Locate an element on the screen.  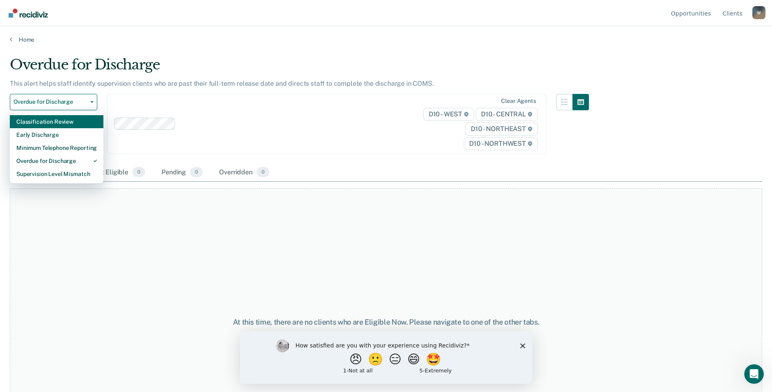
span: Overdue for Discharge is located at coordinates (50, 102).